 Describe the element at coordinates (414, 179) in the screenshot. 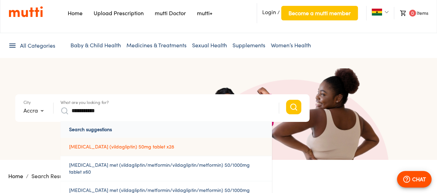

I see `button: CHAT` at that location.